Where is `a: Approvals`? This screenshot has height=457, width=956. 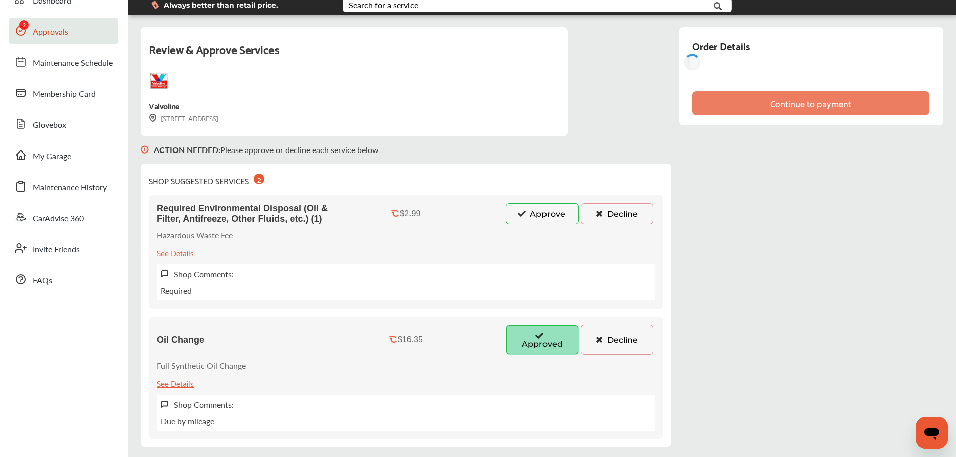 a: Approvals is located at coordinates (63, 31).